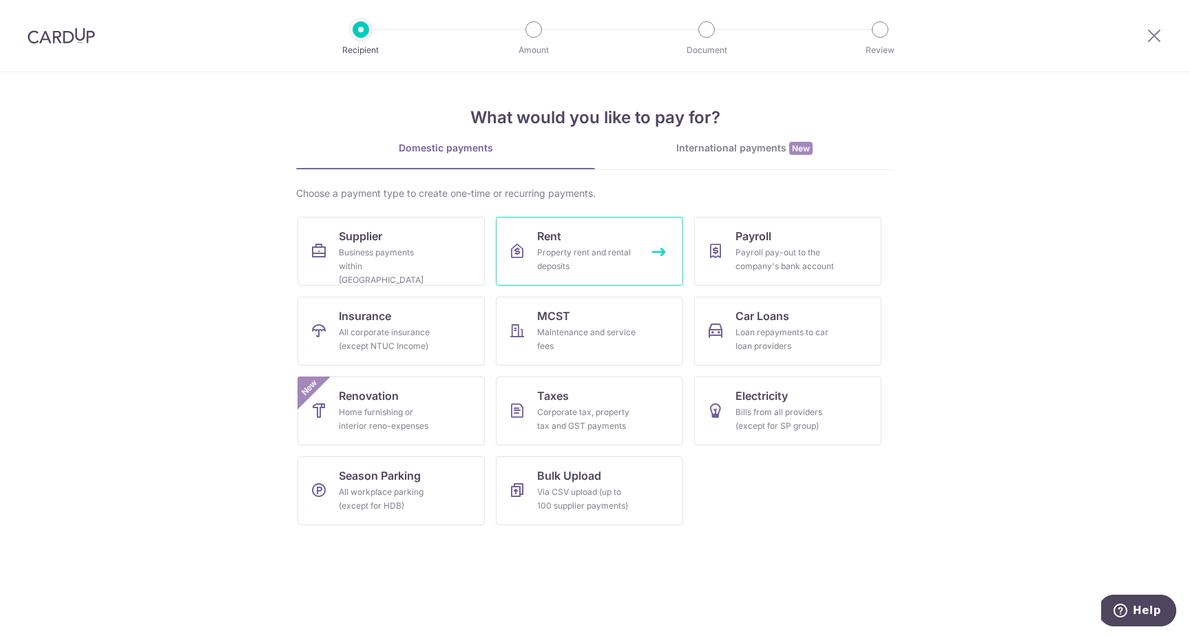 This screenshot has height=636, width=1190. What do you see at coordinates (549, 236) in the screenshot?
I see `span: Rent` at bounding box center [549, 236].